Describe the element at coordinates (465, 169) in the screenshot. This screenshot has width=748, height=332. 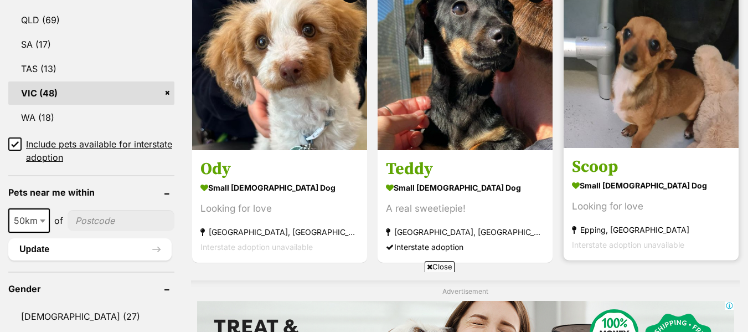
I see `h3: Teddy` at that location.